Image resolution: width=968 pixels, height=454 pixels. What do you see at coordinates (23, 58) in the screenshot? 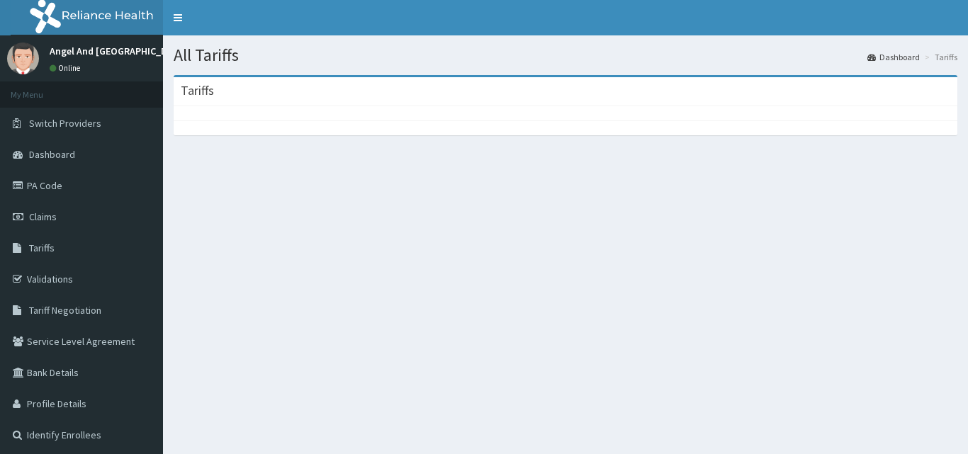
I see `img: User Image` at bounding box center [23, 58].